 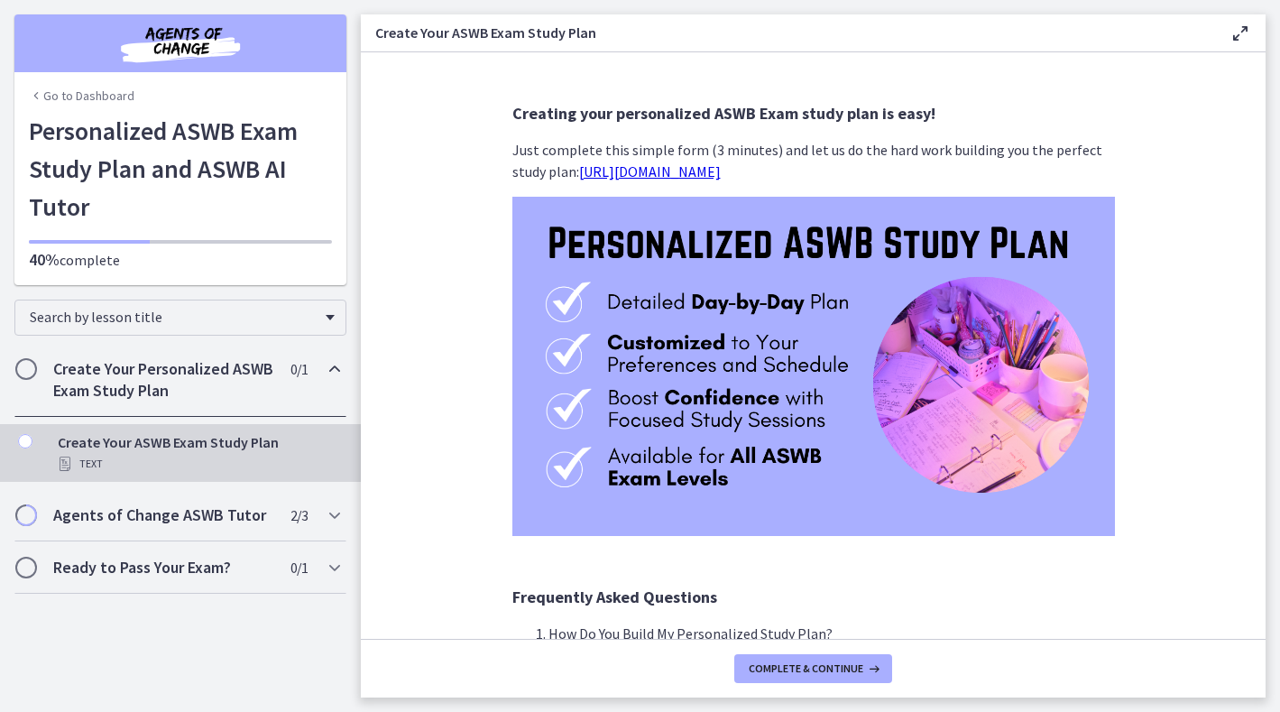 I want to click on li: How Do You Build My Personalized Study Plan?, so click(x=831, y=666).